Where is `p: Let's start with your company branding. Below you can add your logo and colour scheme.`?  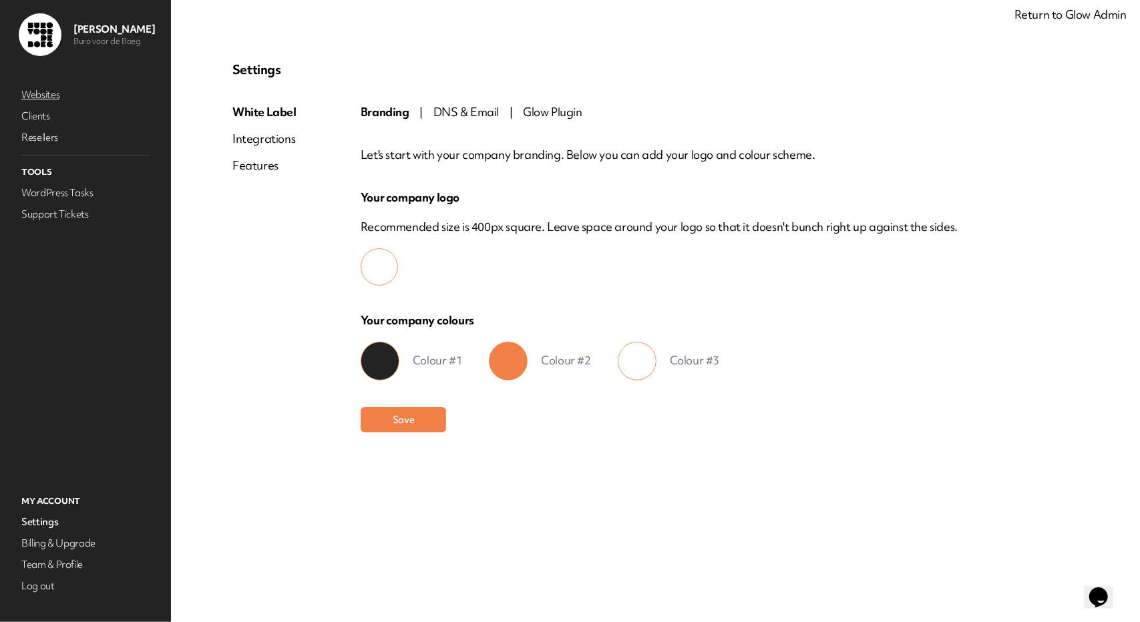 p: Let's start with your company branding. Below you can add your logo and colour scheme. is located at coordinates (719, 155).